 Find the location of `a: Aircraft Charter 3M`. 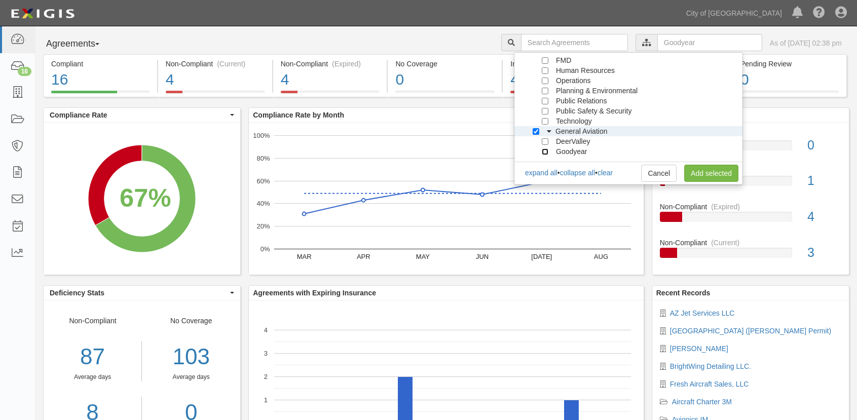

a: Aircraft Charter 3M is located at coordinates (702, 402).